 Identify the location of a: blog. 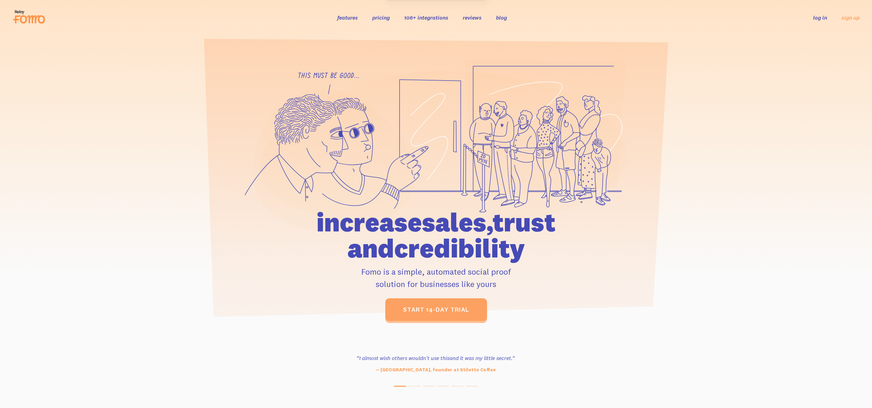
(502, 17).